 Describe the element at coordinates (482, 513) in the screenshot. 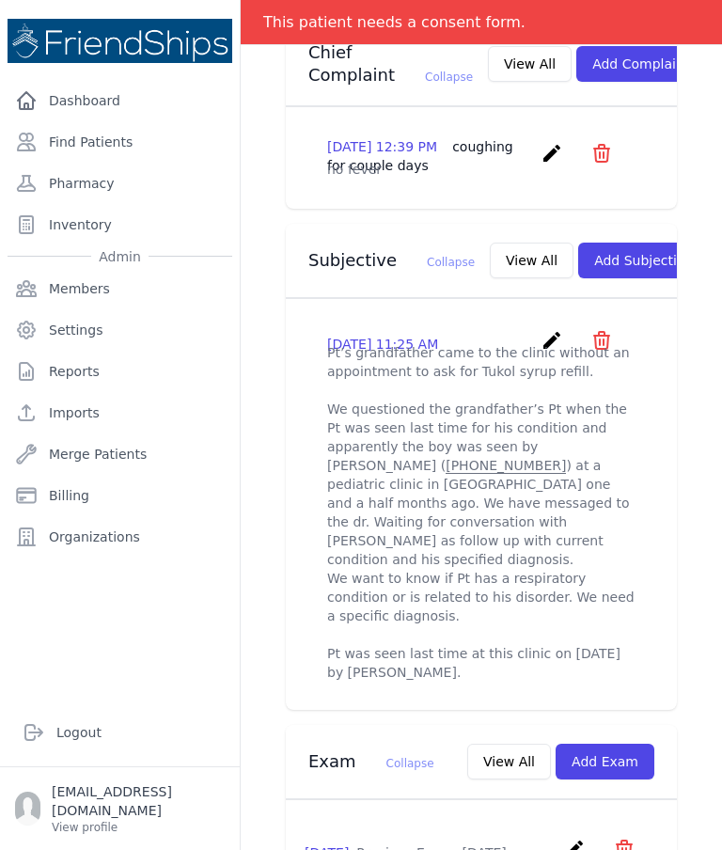

I see `p: Pt’s grandfather came to the clinic without an appointment to ask for Tukol syrup refill. We ques...` at that location.